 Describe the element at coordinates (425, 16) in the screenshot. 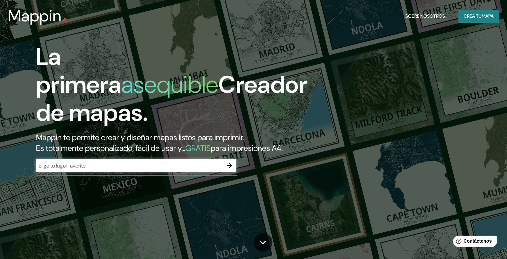

I see `font: Sobre nosotros` at that location.